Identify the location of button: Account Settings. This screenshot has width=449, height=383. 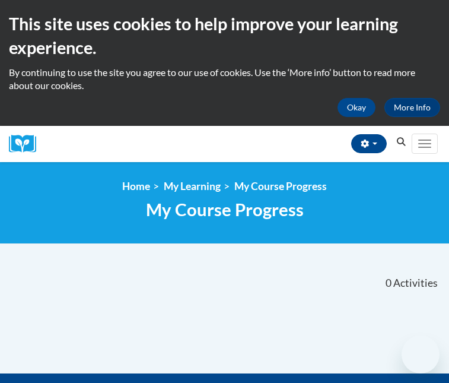
(369, 144).